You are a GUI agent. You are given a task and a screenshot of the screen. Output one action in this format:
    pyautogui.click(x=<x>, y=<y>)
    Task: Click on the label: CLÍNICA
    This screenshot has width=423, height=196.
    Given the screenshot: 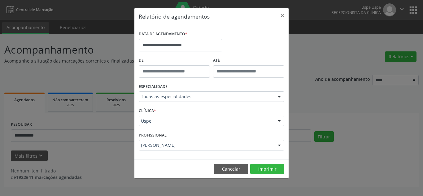 What is the action you would take?
    pyautogui.click(x=147, y=111)
    